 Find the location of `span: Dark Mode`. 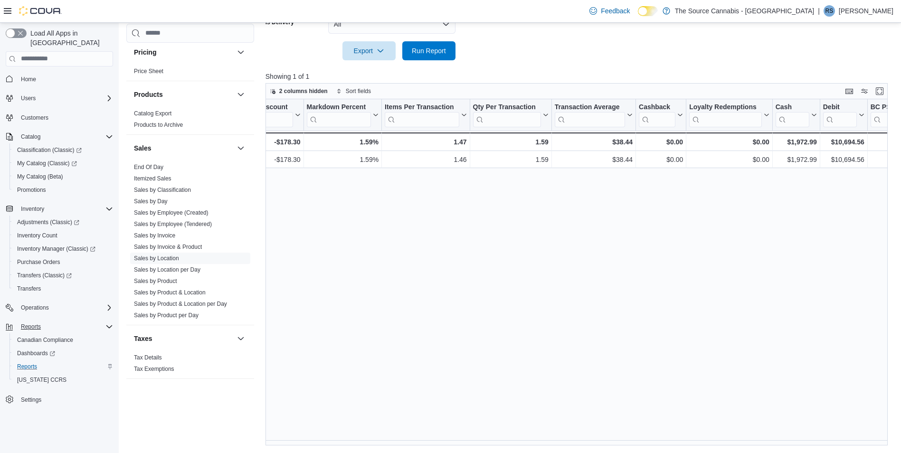

span: Dark Mode is located at coordinates (638, 16).